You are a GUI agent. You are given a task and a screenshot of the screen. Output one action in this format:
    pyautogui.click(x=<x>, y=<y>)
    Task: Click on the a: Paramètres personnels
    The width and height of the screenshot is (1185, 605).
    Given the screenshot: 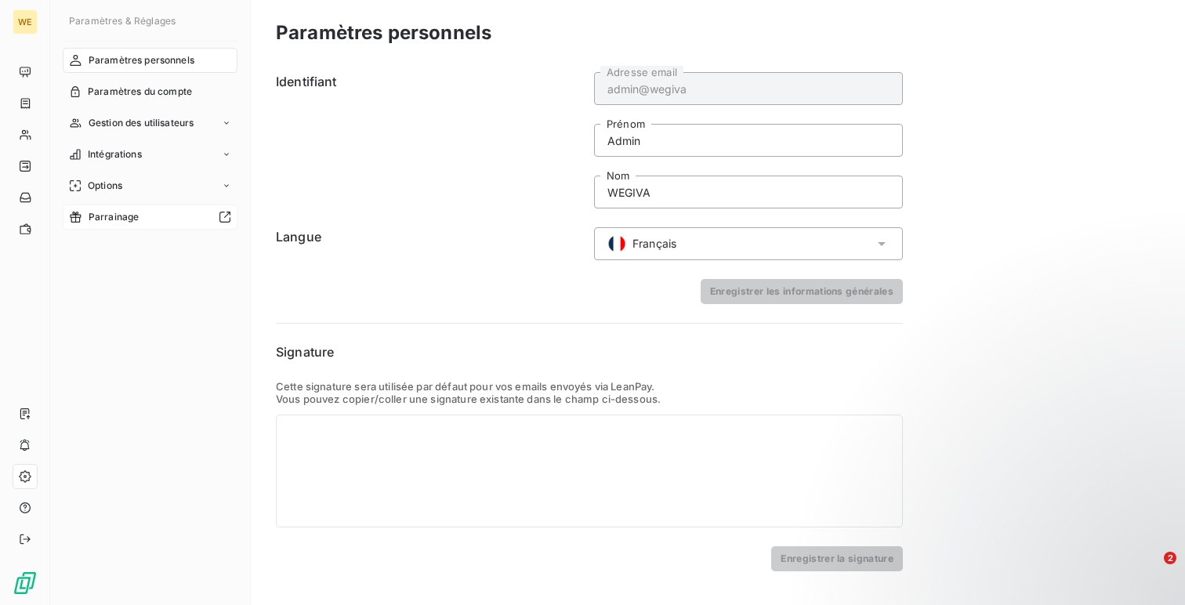 What is the action you would take?
    pyautogui.click(x=150, y=60)
    